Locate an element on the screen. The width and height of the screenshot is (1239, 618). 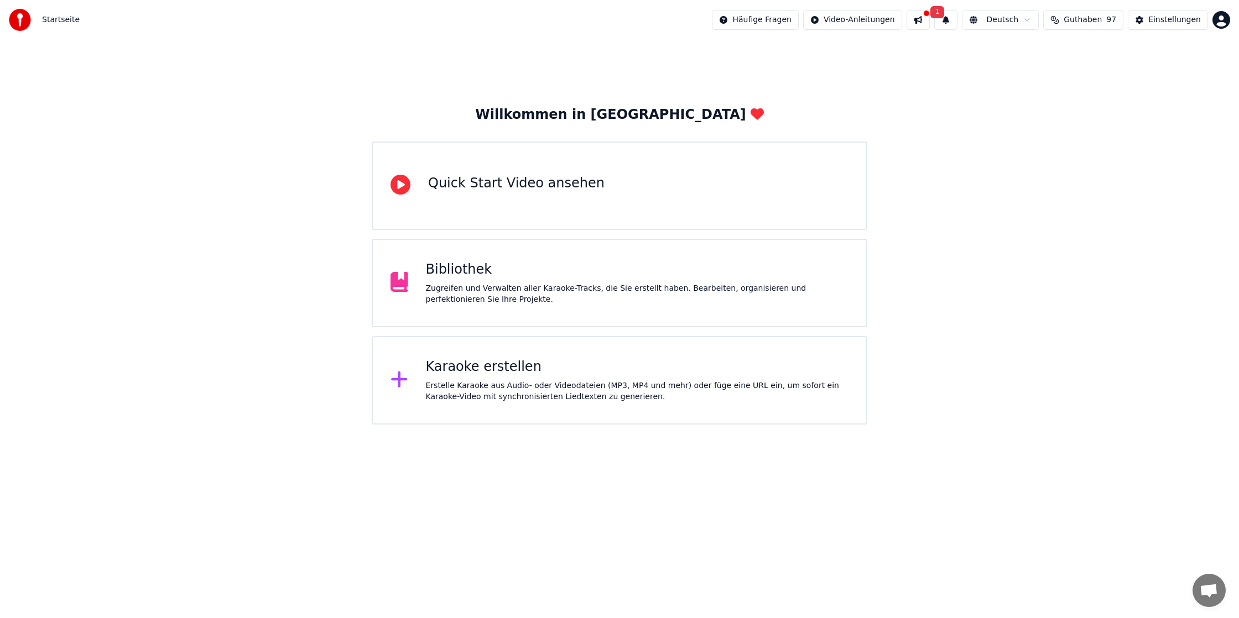
button: Video-Anleitungen is located at coordinates (852, 20).